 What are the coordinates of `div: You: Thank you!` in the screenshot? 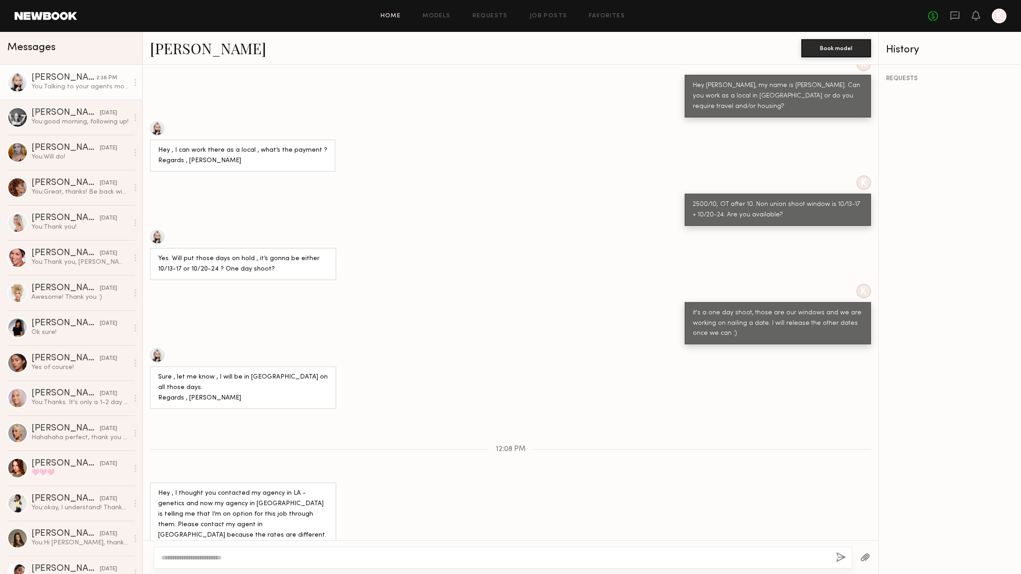 It's located at (80, 227).